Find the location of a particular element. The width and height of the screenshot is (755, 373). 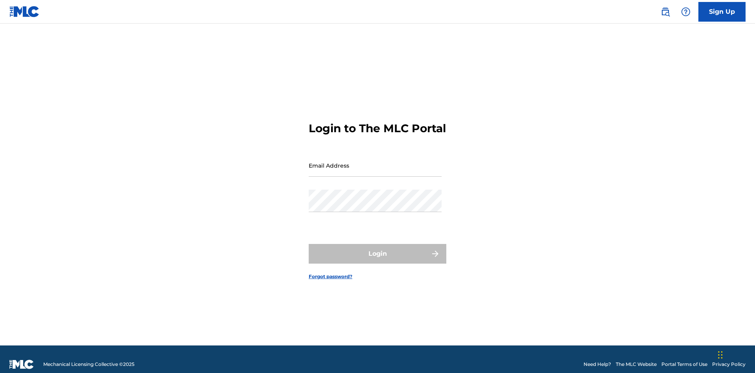

img: help is located at coordinates (686, 12).